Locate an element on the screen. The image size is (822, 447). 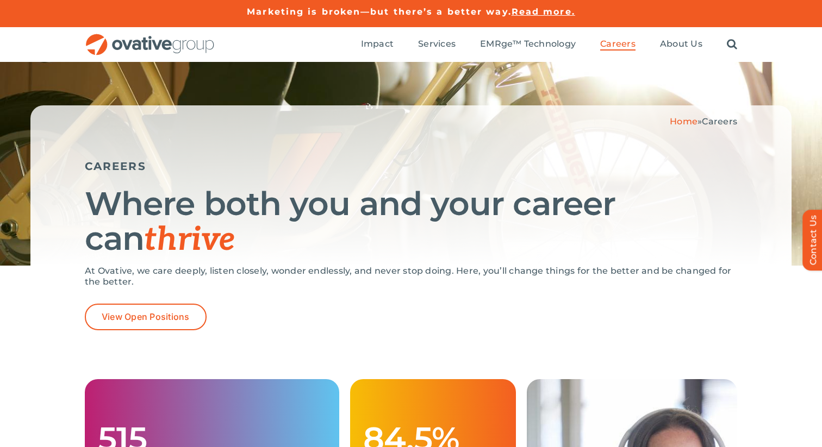
nav: Menu is located at coordinates (549, 45).